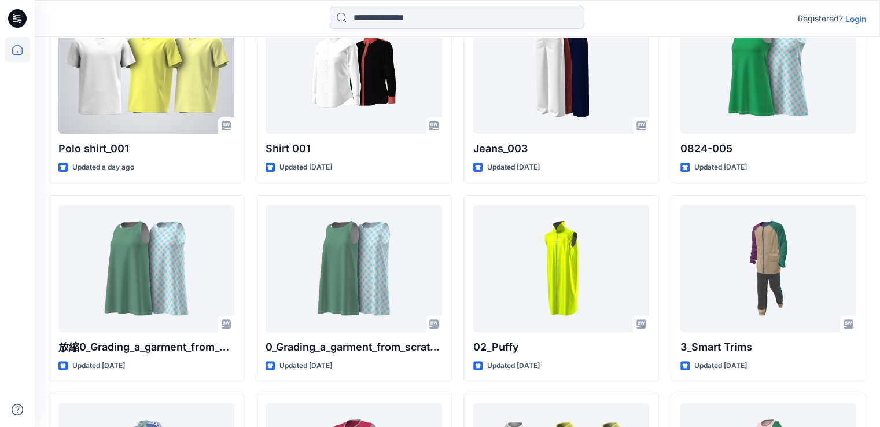  What do you see at coordinates (354, 70) in the screenshot?
I see `a: Shirt 001` at bounding box center [354, 70].